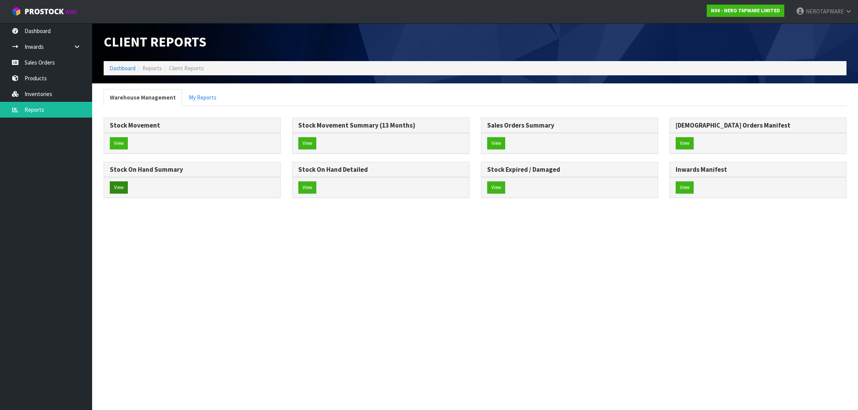  I want to click on h3: Inwards Manifest, so click(758, 169).